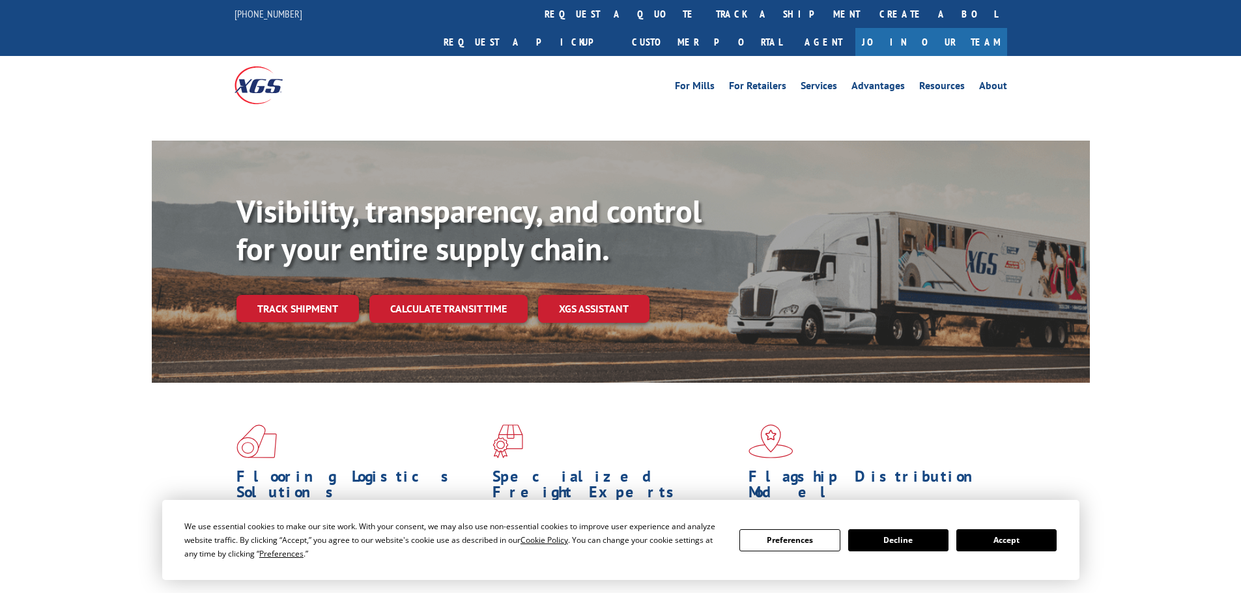  Describe the element at coordinates (707, 42) in the screenshot. I see `a: Customer Portal` at that location.